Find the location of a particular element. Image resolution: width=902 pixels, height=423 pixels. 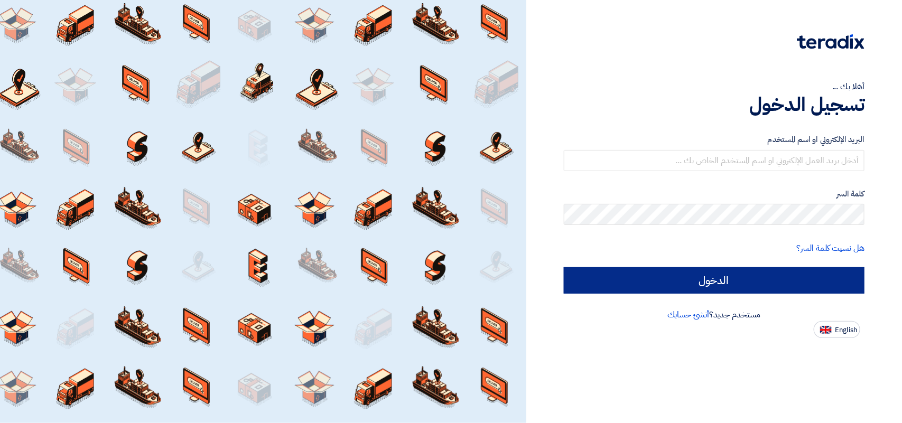

img: Teradix logo is located at coordinates (831, 42).